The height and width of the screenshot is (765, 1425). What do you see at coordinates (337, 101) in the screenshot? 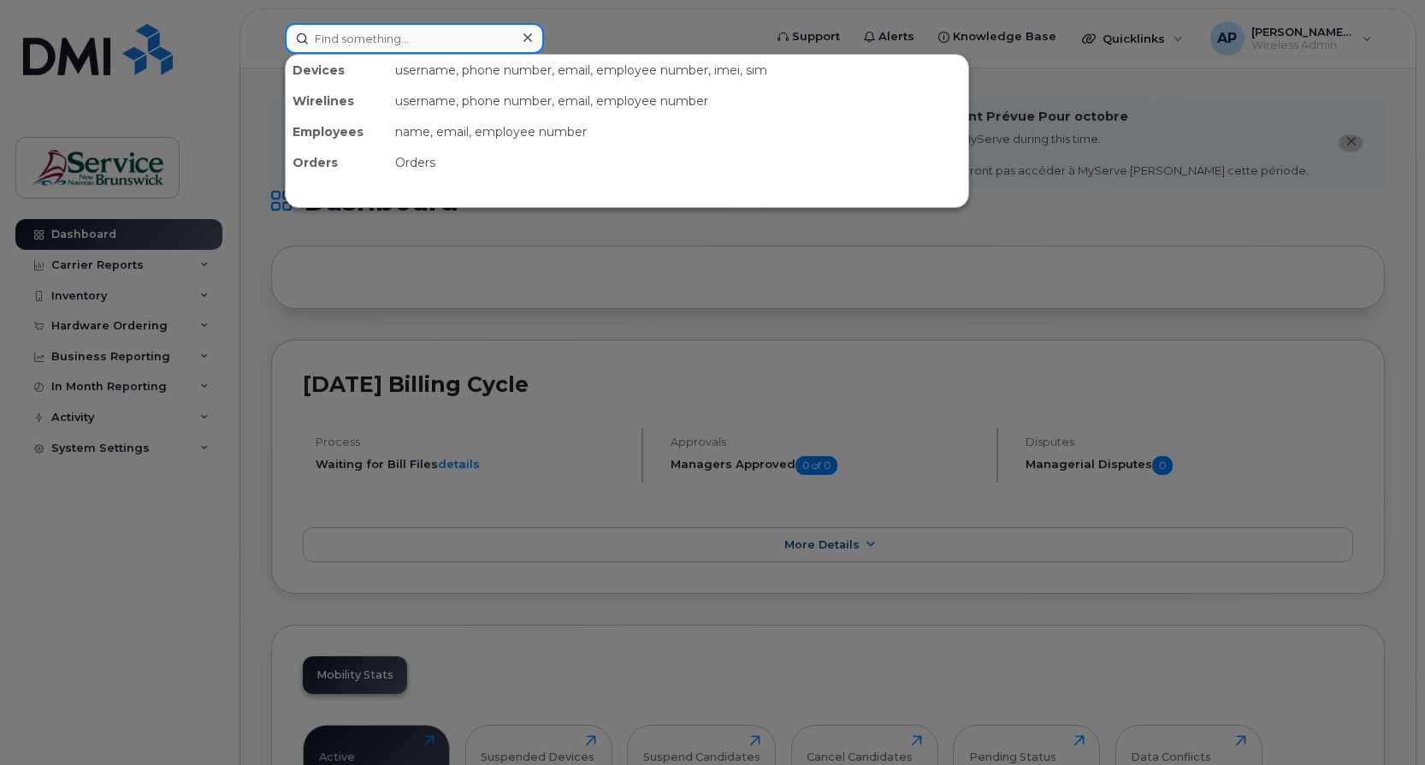
I see `div: Wirelines` at bounding box center [337, 101].